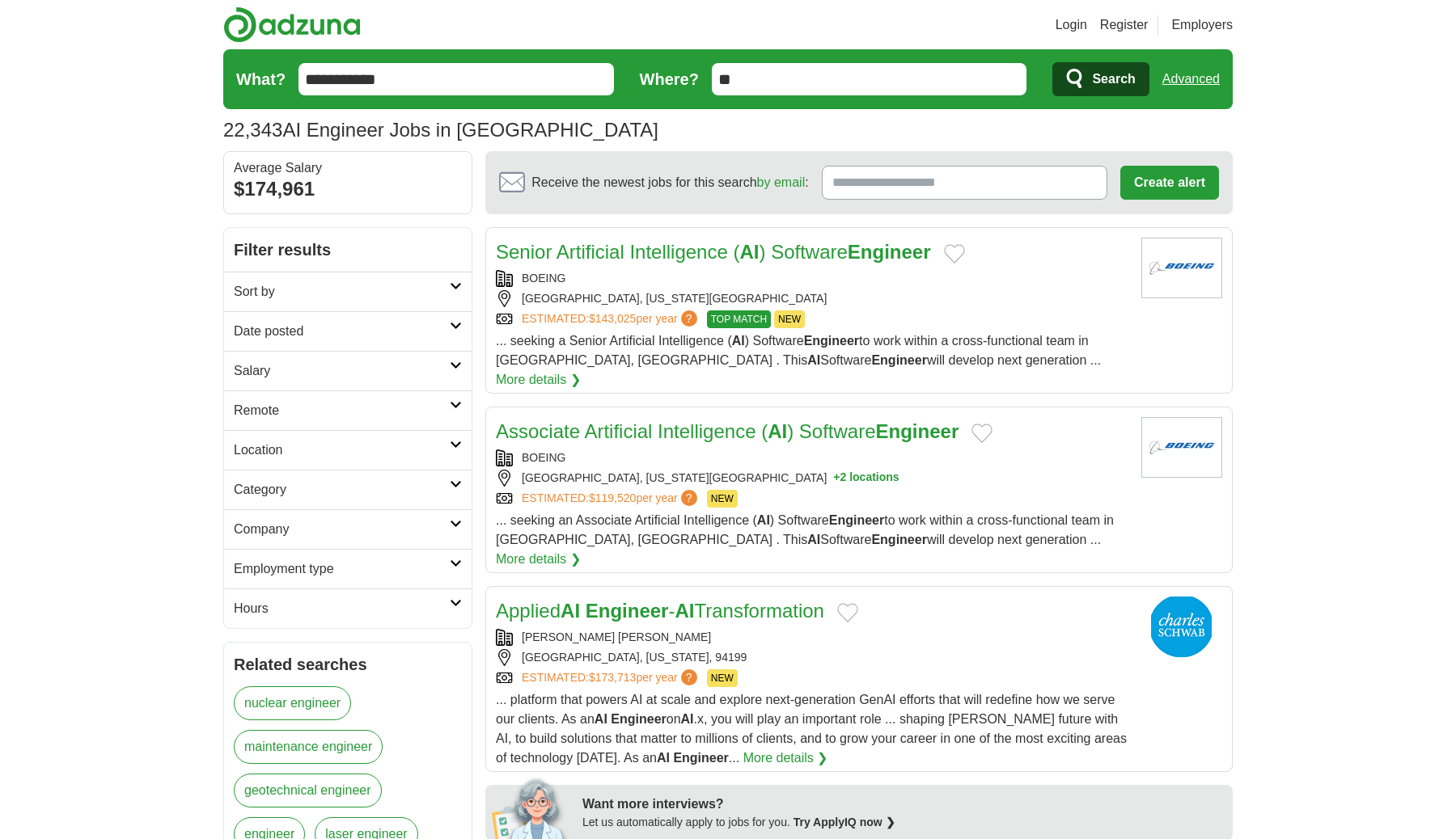 The height and width of the screenshot is (839, 1456). Describe the element at coordinates (341, 490) in the screenshot. I see `h2: Category` at that location.